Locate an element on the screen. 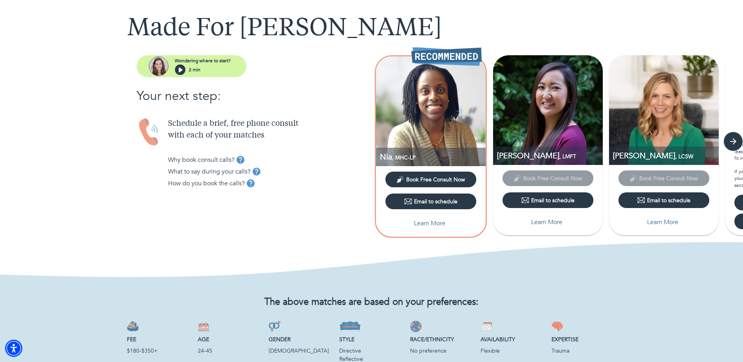 The height and width of the screenshot is (362, 743). button: Book Free Consult Now is located at coordinates (431, 179).